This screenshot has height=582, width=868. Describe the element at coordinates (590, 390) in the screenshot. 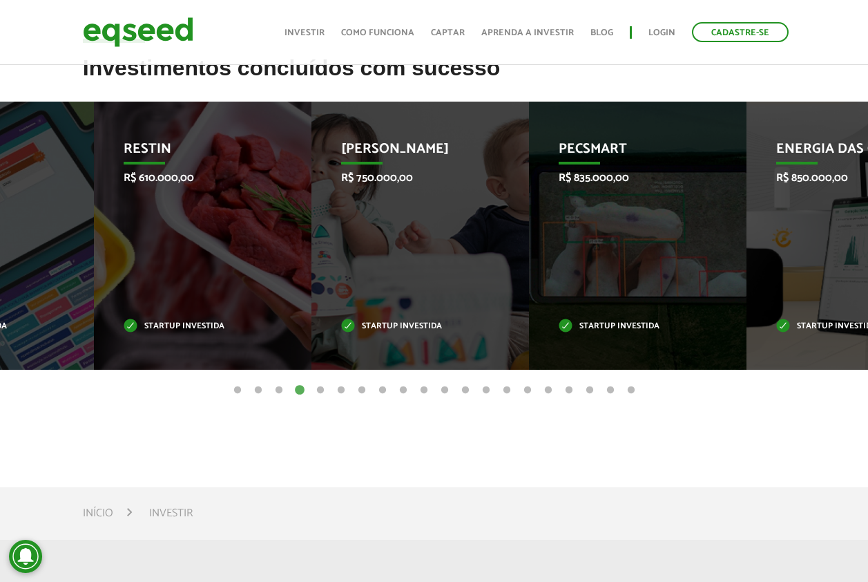

I see `button: 18 of 20` at that location.